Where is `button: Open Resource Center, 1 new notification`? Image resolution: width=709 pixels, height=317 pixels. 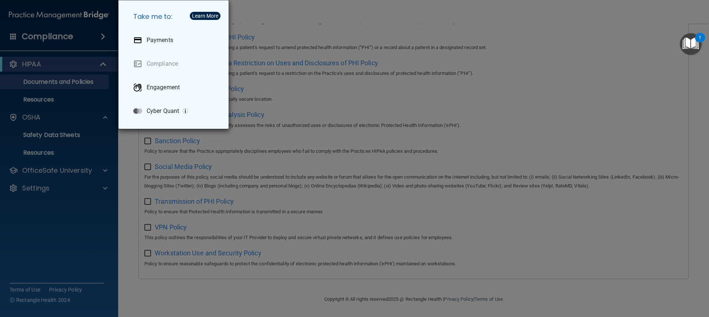
button: Open Resource Center, 1 new notification is located at coordinates (691, 44).